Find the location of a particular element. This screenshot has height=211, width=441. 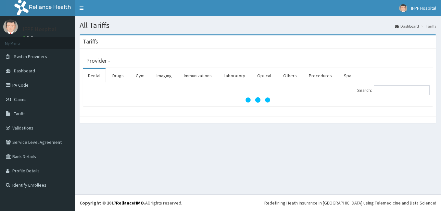

label: Search: is located at coordinates (394, 90).